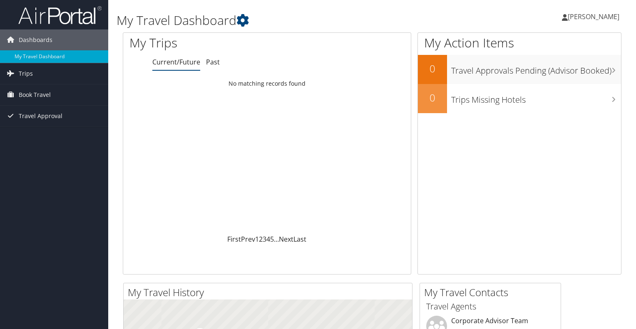 The image size is (636, 329). I want to click on a: 0Travel Approvals Pending (Advisor Booked), so click(519, 69).